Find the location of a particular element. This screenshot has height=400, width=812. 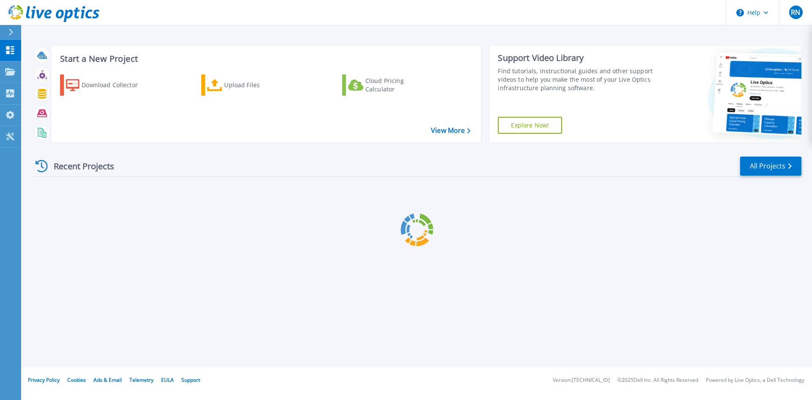

div: Recent Projects is located at coordinates (79, 166).